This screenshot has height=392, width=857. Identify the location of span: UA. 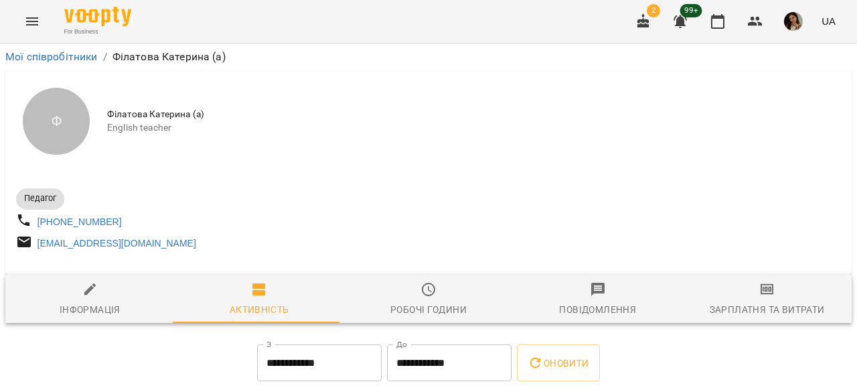
(828, 21).